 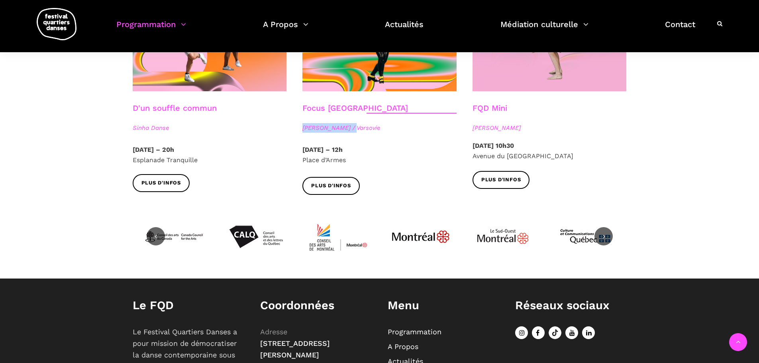 I want to click on img: logo-fqd-med, so click(x=57, y=24).